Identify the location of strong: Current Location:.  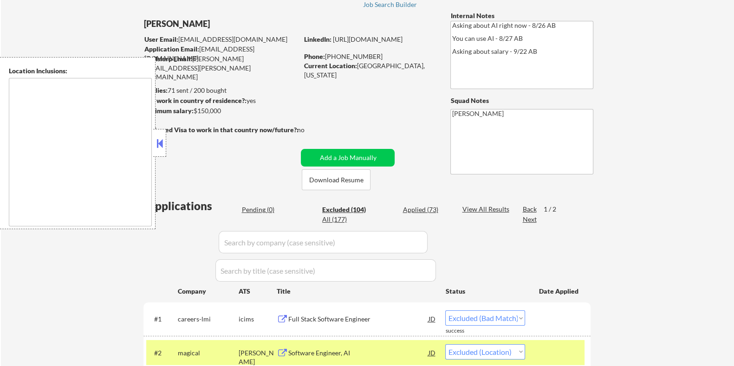
(330, 65).